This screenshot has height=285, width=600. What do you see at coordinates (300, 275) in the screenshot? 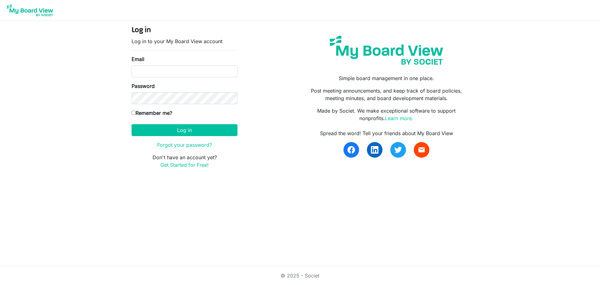
I see `a: © 2025 - Societ` at bounding box center [300, 275].